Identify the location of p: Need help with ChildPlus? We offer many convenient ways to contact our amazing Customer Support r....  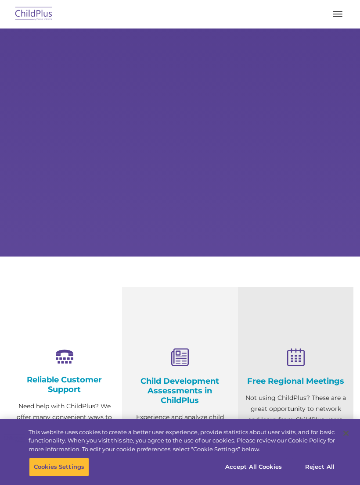
(64, 439).